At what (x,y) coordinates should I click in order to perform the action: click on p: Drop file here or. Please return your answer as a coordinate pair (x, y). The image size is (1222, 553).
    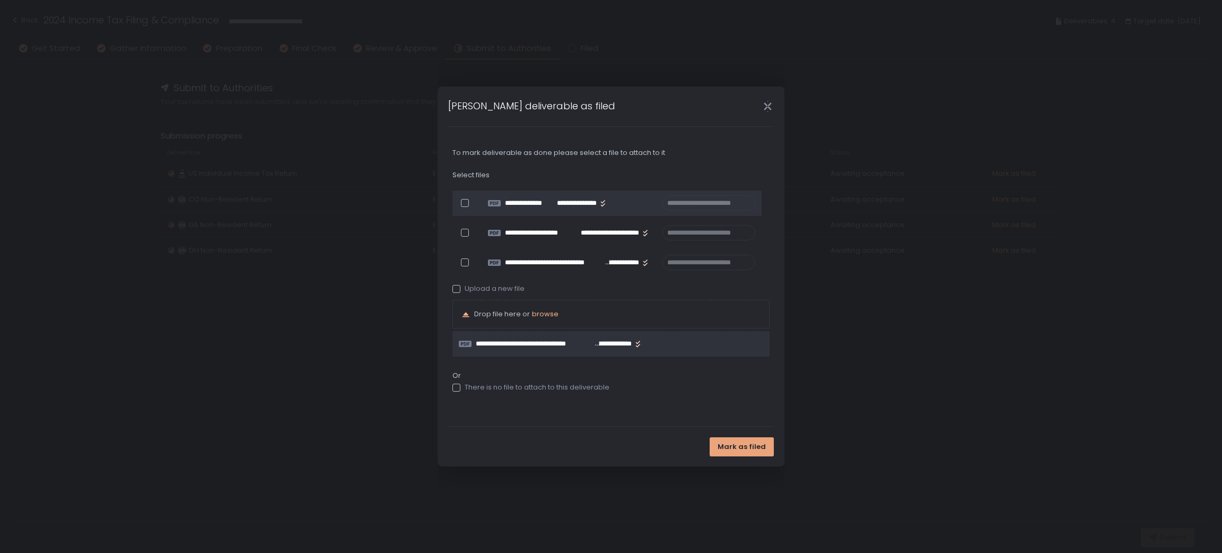
    Looking at the image, I should click on (516, 314).